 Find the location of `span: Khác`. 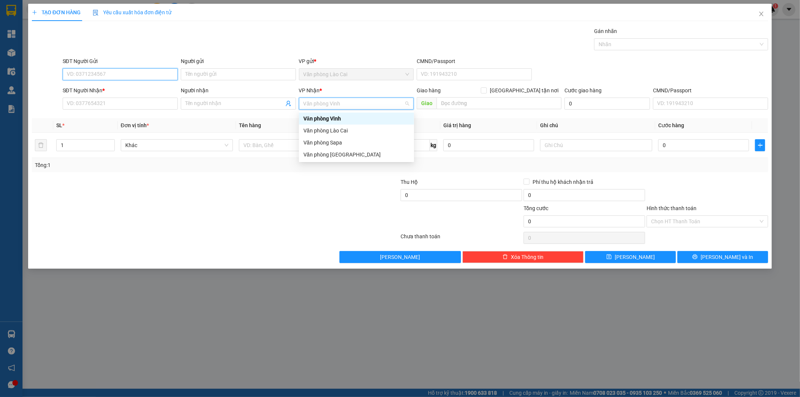

span: Khác is located at coordinates (177, 145).